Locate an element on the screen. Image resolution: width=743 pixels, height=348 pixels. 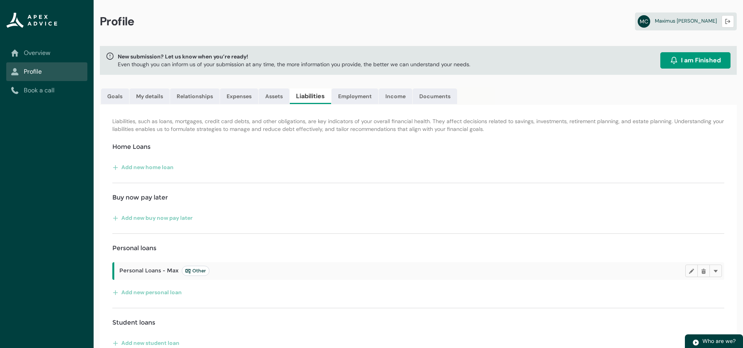
button: Add new buy now pay later is located at coordinates (153, 218).